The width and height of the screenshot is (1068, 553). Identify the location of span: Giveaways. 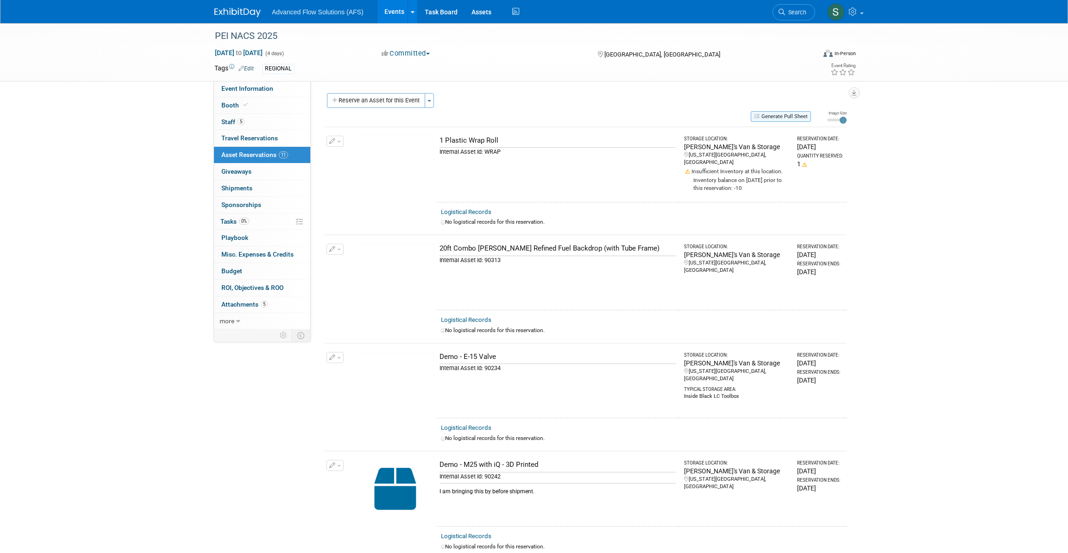
(236, 171).